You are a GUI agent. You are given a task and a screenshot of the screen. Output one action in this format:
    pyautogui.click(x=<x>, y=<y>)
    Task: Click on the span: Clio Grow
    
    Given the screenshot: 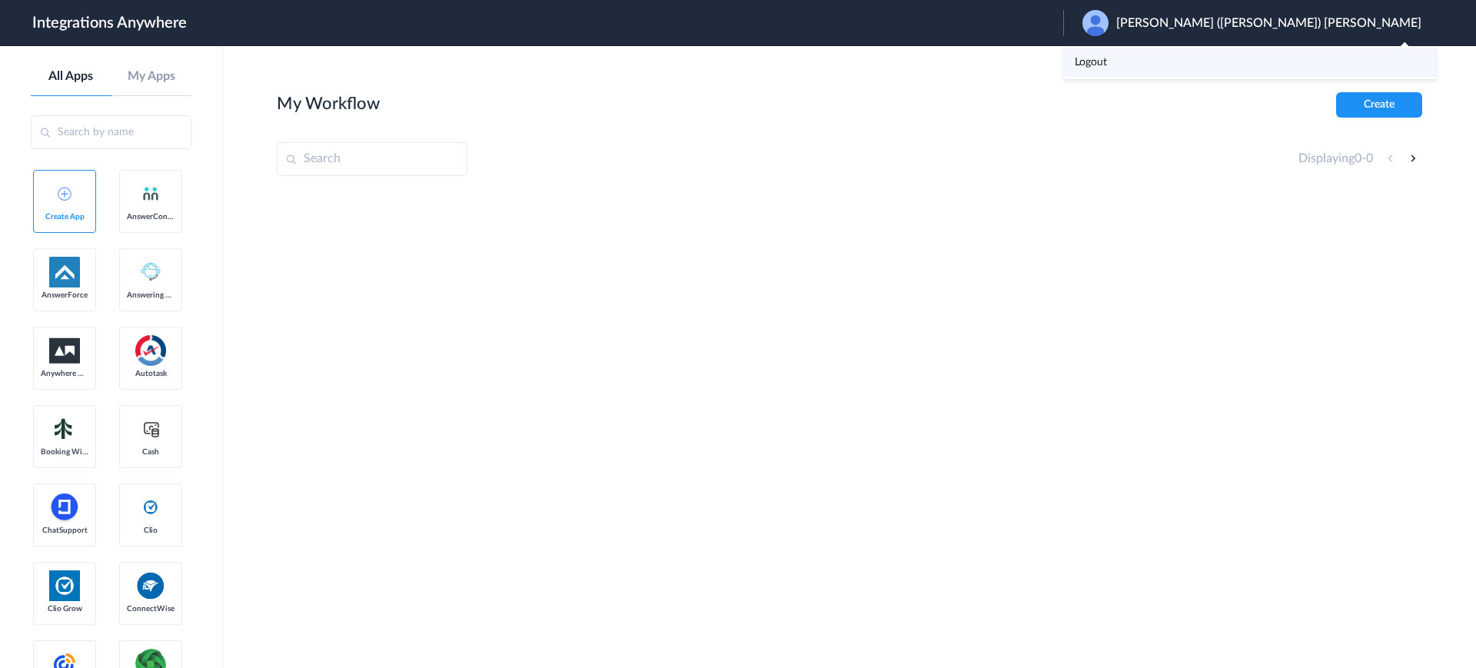 What is the action you would take?
    pyautogui.click(x=65, y=609)
    